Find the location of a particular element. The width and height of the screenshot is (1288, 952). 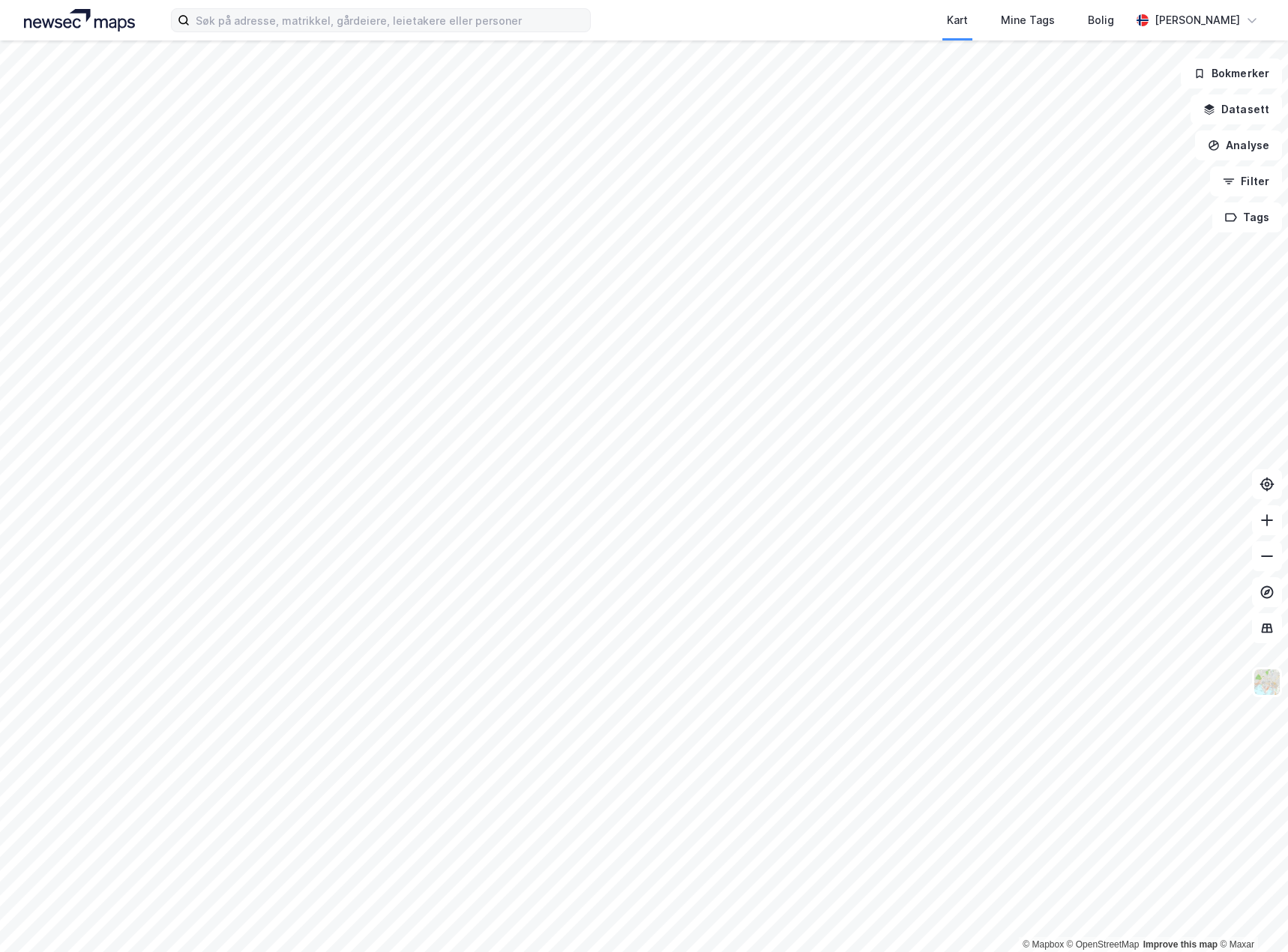

div: Bolig is located at coordinates (1101, 20).